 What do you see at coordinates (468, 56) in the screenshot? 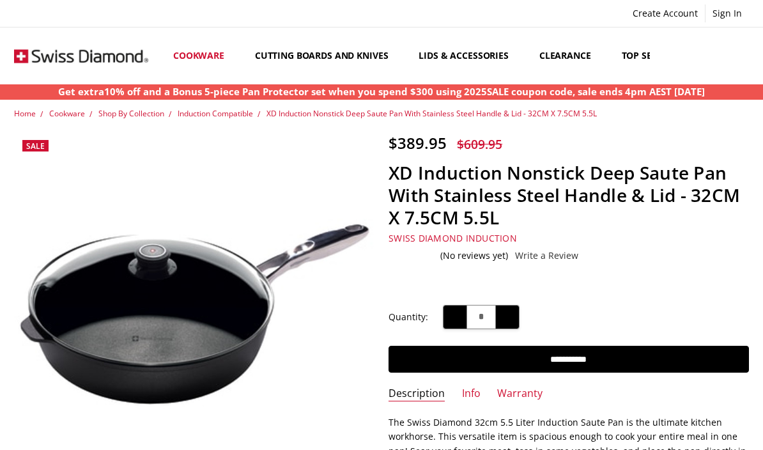
I see `a: Lids & Accessories` at bounding box center [468, 56].